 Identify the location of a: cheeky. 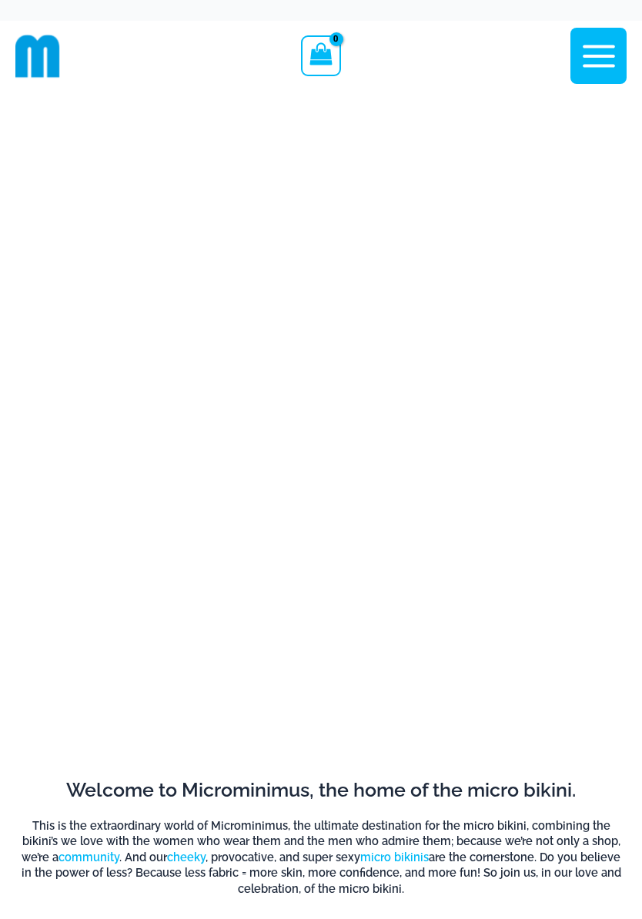
(186, 857).